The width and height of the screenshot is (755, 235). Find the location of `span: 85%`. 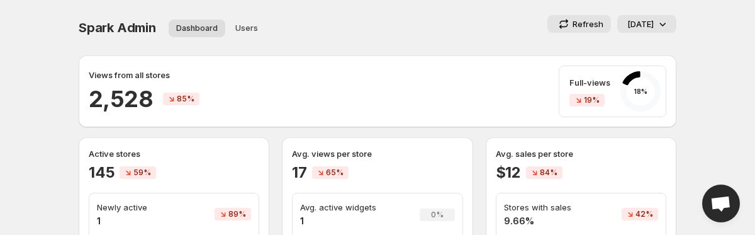

span: 85% is located at coordinates (186, 99).